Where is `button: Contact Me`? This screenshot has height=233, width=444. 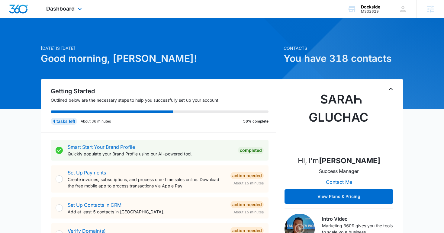
button: Contact Me is located at coordinates (339, 182).